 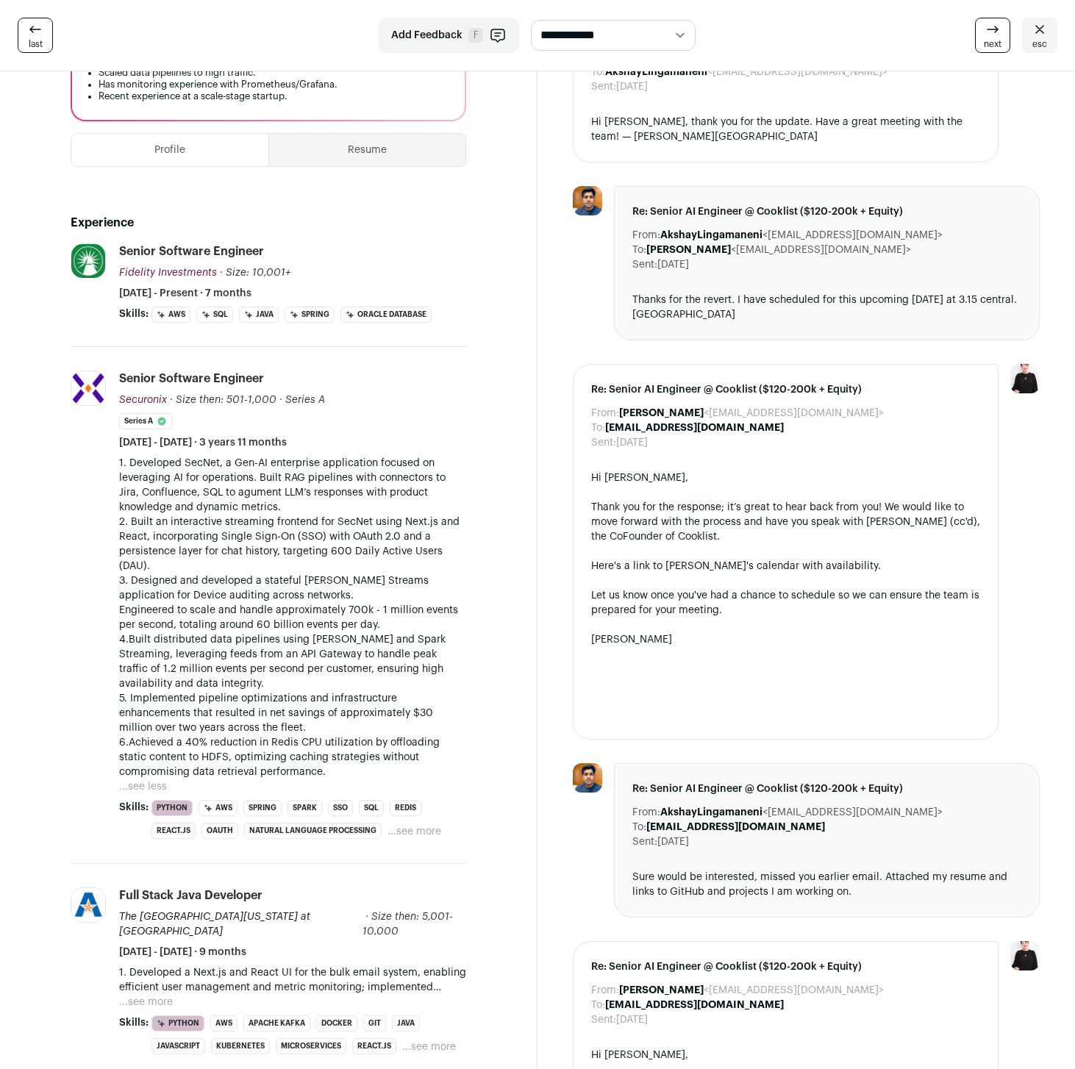 What do you see at coordinates (88, 261) in the screenshot?
I see `img: c6aed6f57c91c07634cbdff83545244e88a3df6a5eda49d2d152556c234edc24.jpg` at bounding box center [88, 261].